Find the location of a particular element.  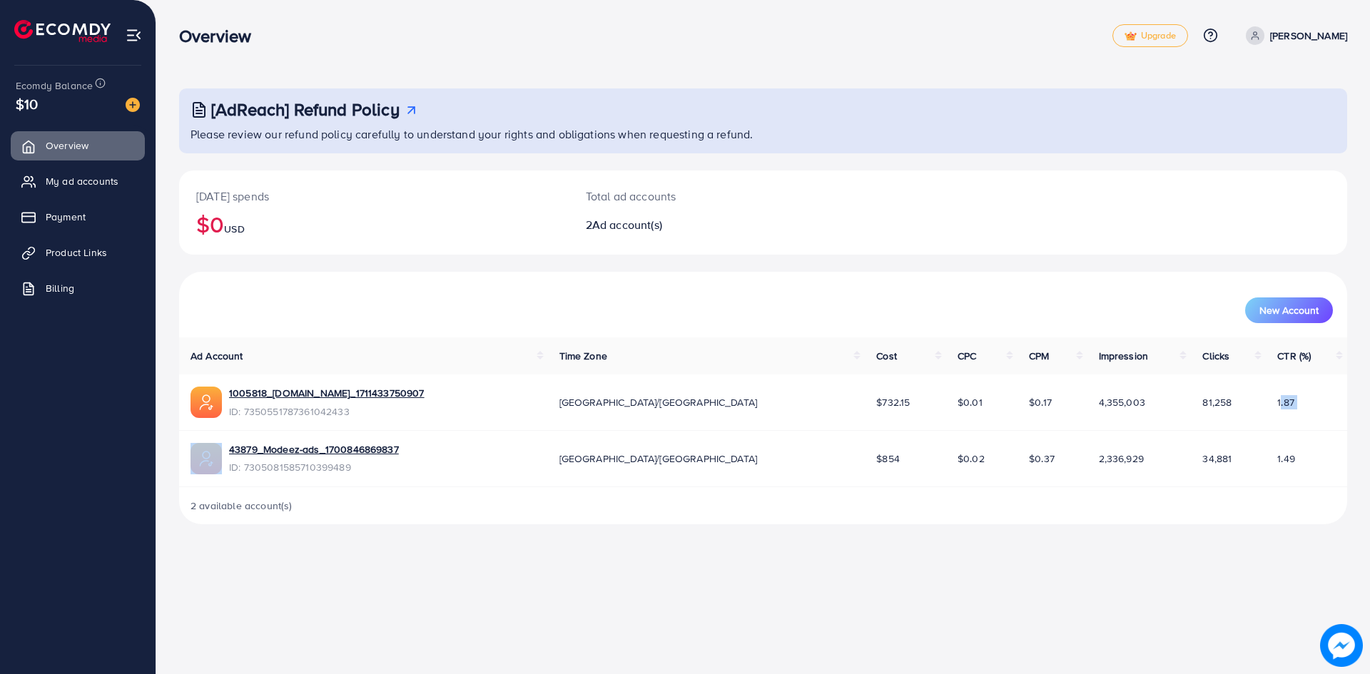

span: $854 is located at coordinates (888, 459).